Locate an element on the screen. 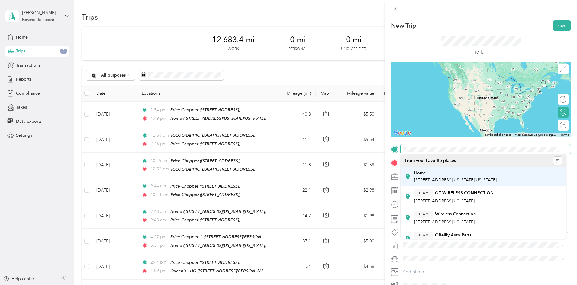 This screenshot has width=577, height=285. button: Save is located at coordinates (562, 25).